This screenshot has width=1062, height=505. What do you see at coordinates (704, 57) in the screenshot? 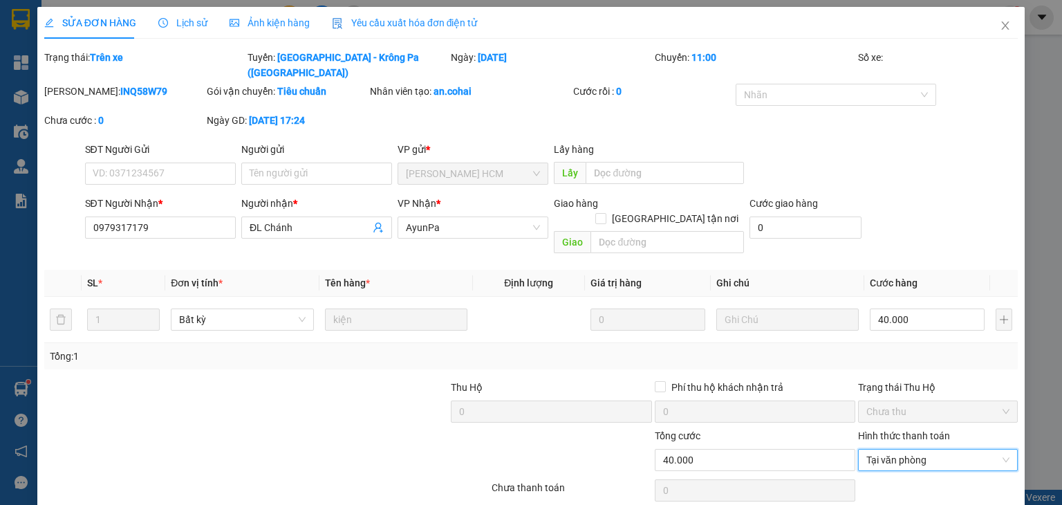
I see `b: 11:00` at bounding box center [704, 57].